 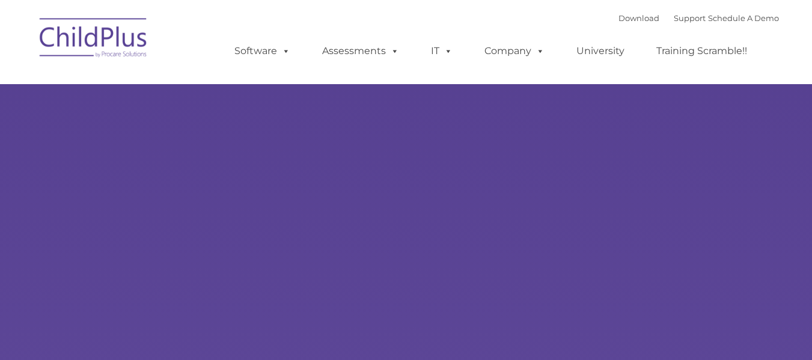 What do you see at coordinates (94, 40) in the screenshot?
I see `img: ChildPlus by Procare Solutions` at bounding box center [94, 40].